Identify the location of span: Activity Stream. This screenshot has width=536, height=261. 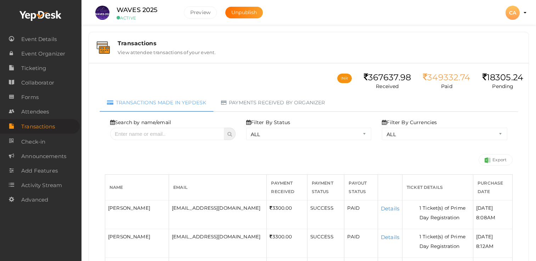
(41, 186).